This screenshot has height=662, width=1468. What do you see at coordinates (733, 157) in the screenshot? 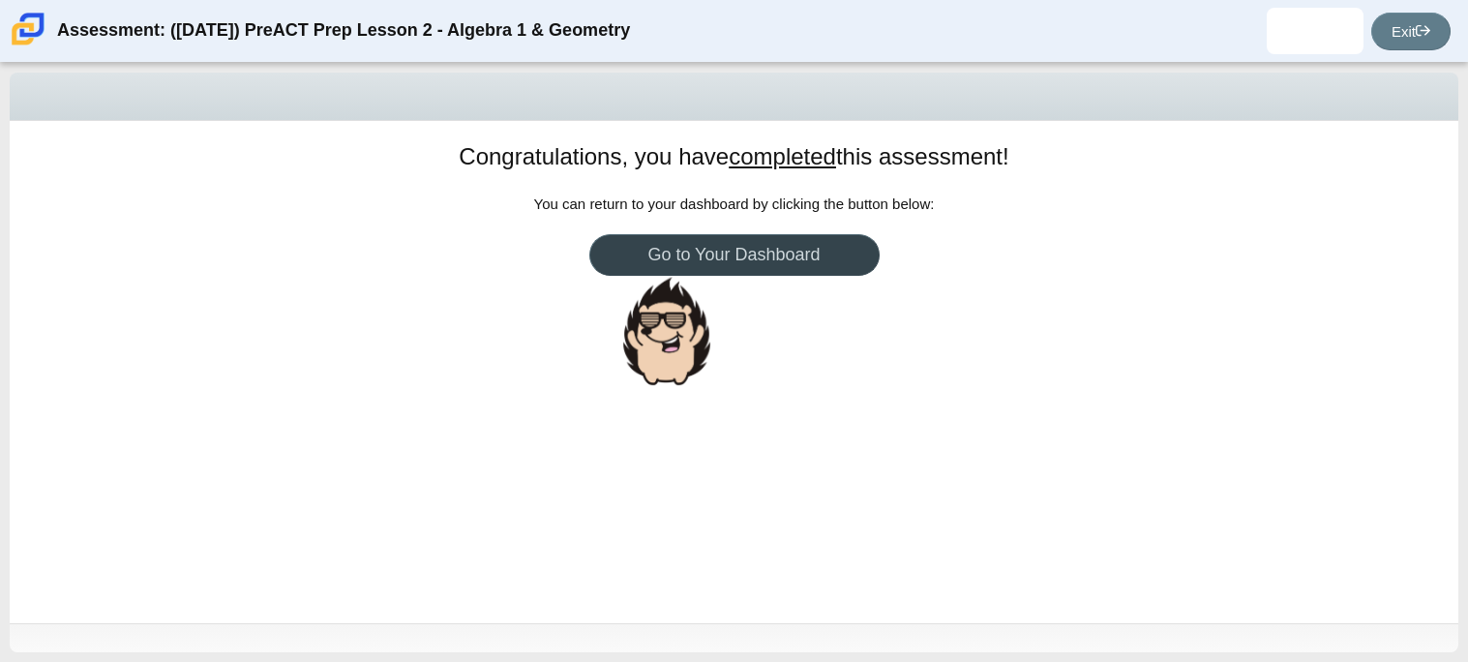
I see `h1: Congratulations, you have this assessment!` at bounding box center [733, 157].